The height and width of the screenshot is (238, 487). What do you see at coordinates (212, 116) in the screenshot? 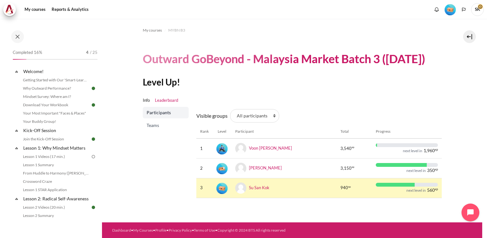
I see `label: Visible groups` at bounding box center [212, 116].